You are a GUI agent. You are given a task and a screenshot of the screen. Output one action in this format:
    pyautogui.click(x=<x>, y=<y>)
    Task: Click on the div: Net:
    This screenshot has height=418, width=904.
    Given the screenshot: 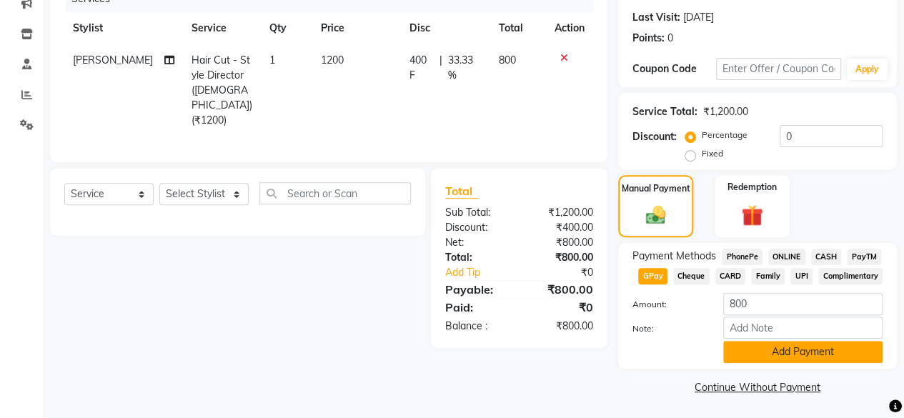 What is the action you would take?
    pyautogui.click(x=476, y=242)
    